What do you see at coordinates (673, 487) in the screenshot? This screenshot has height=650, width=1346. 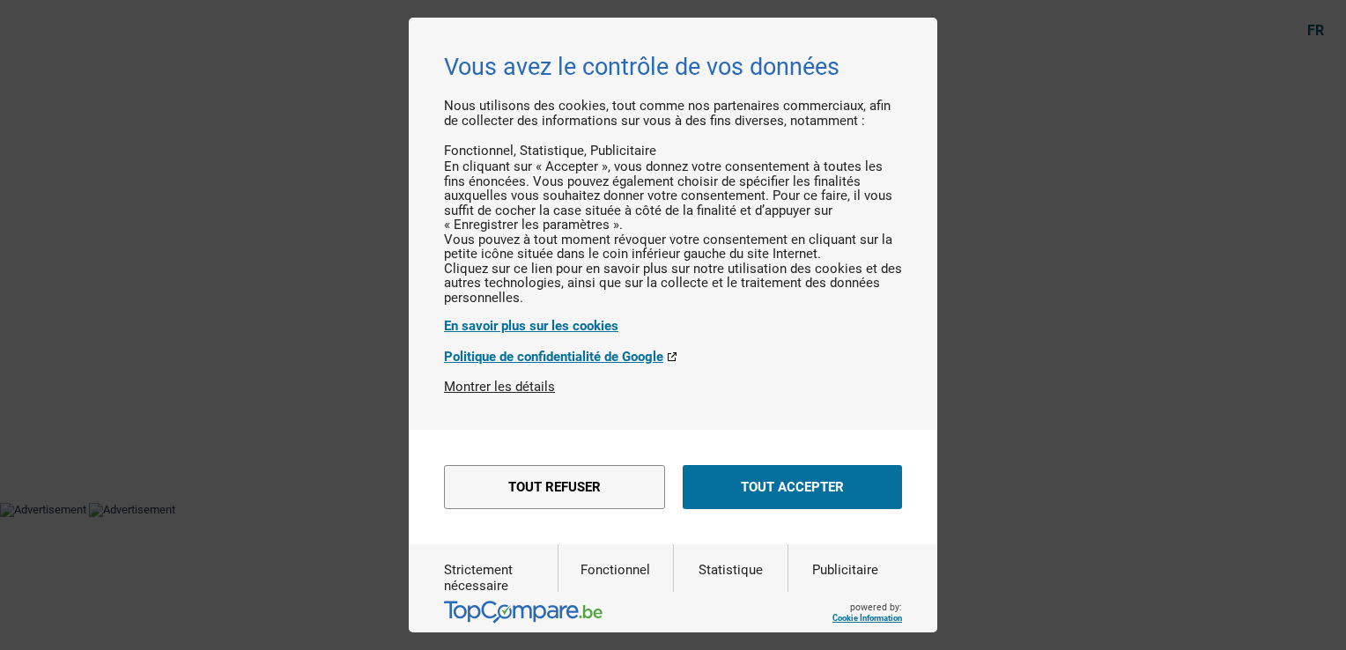 I see `div: menu` at bounding box center [673, 487].